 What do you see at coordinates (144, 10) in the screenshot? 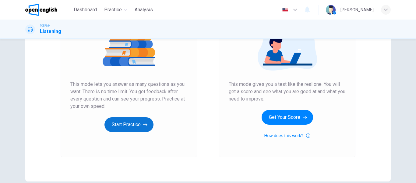
I see `span: Analysis` at bounding box center [144, 10].